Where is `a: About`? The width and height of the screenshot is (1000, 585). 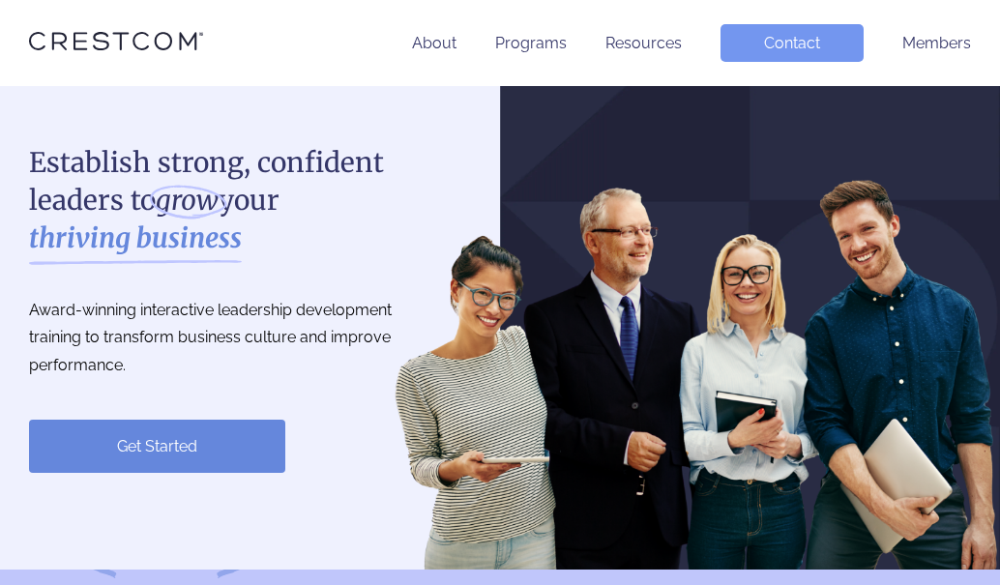 a: About is located at coordinates (434, 43).